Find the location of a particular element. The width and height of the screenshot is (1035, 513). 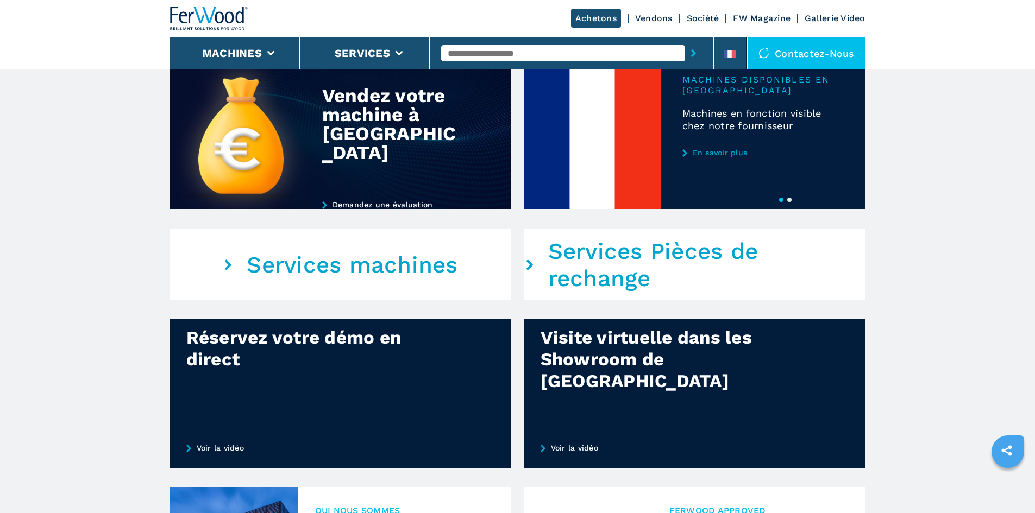

button: Services is located at coordinates (362, 53).